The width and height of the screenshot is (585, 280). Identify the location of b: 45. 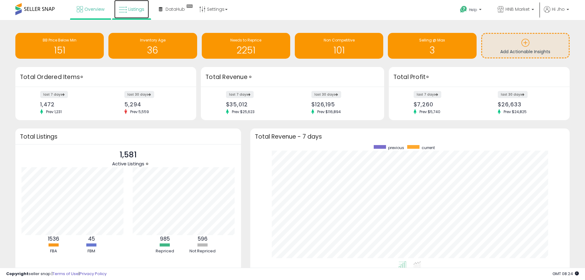
(92, 239).